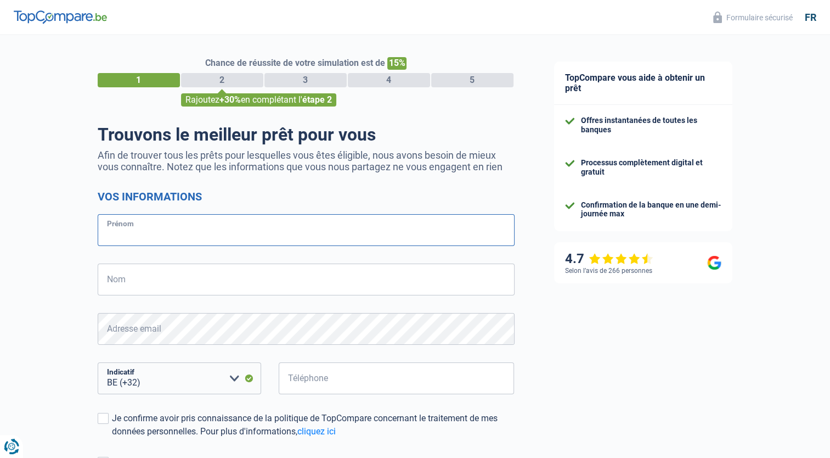 The image size is (830, 458). What do you see at coordinates (139, 80) in the screenshot?
I see `div: 1` at bounding box center [139, 80].